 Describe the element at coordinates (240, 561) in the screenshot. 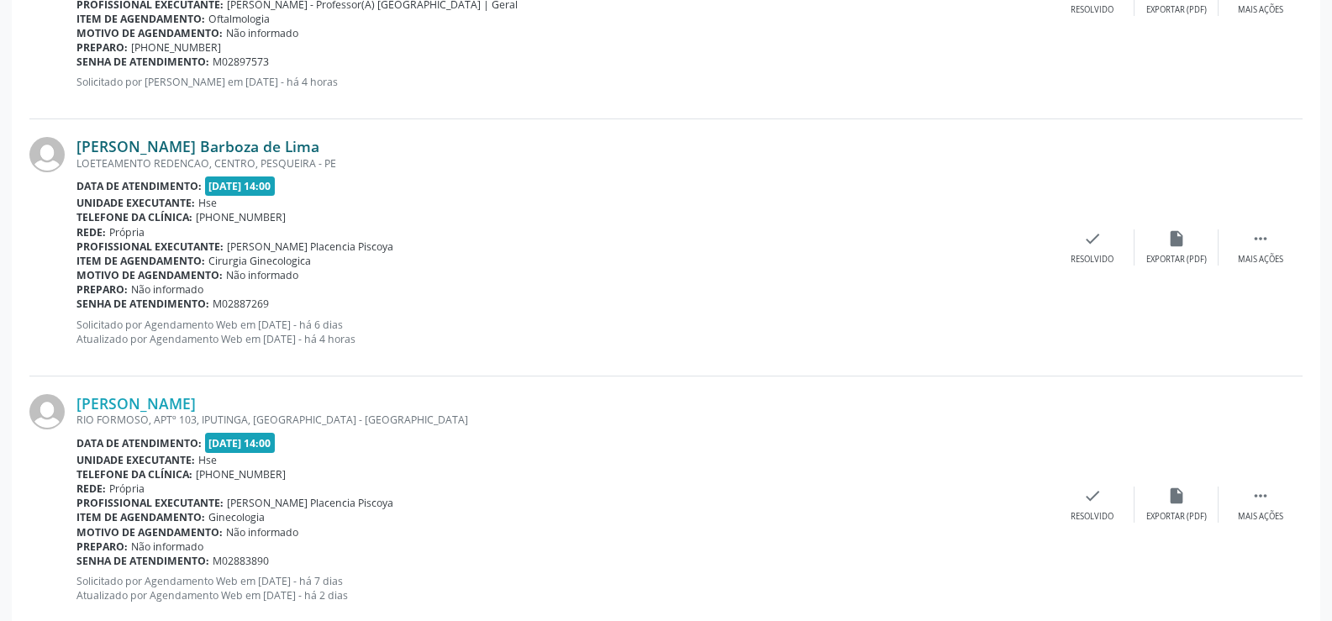

I see `span: M02883890` at that location.